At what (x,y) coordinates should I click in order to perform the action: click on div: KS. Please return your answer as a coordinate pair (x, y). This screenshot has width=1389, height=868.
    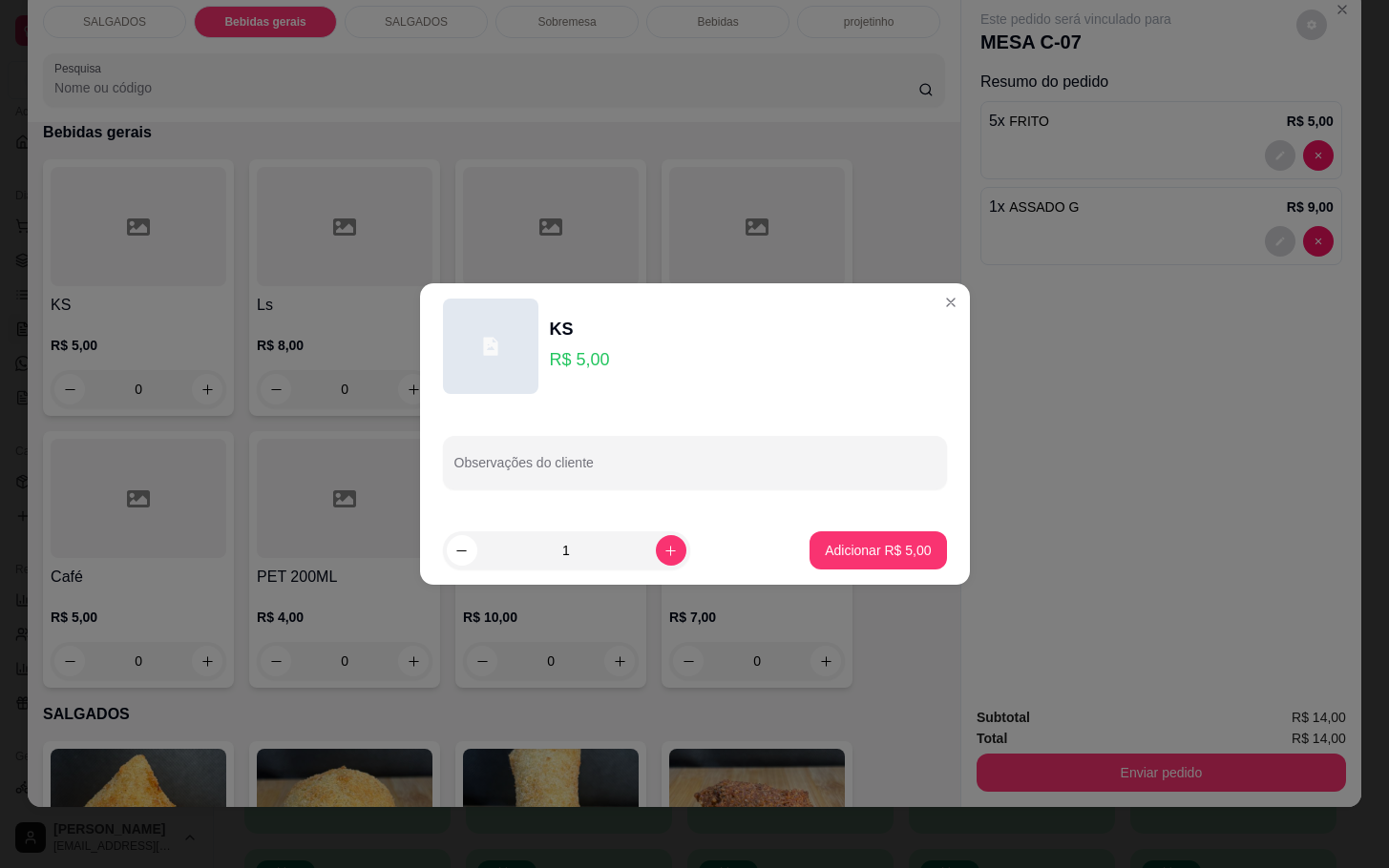
    Looking at the image, I should click on (580, 329).